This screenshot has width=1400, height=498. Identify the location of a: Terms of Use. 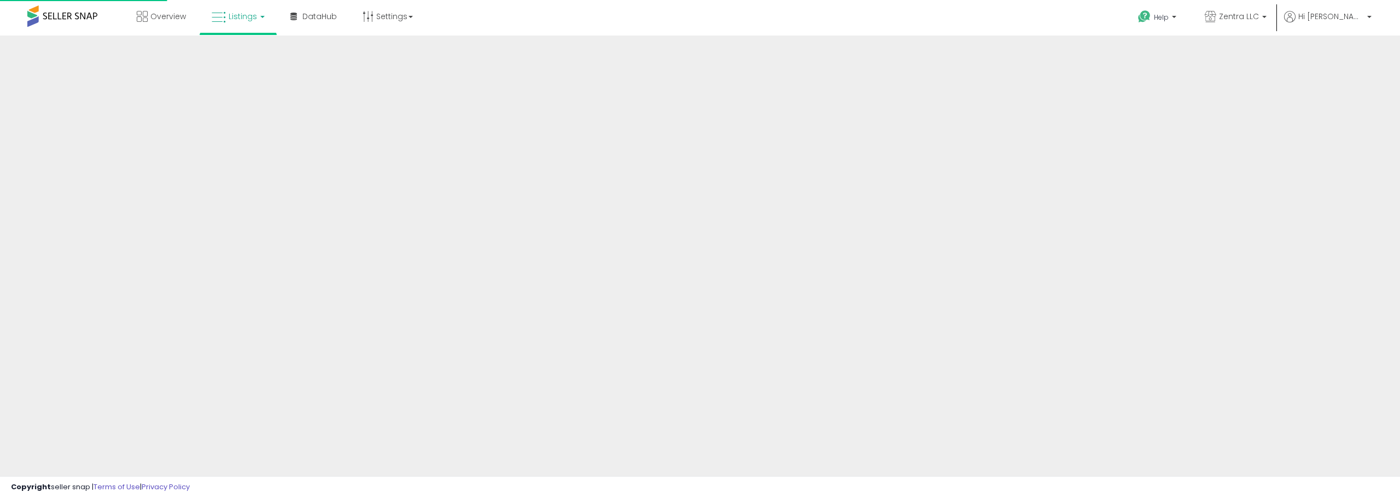
(117, 487).